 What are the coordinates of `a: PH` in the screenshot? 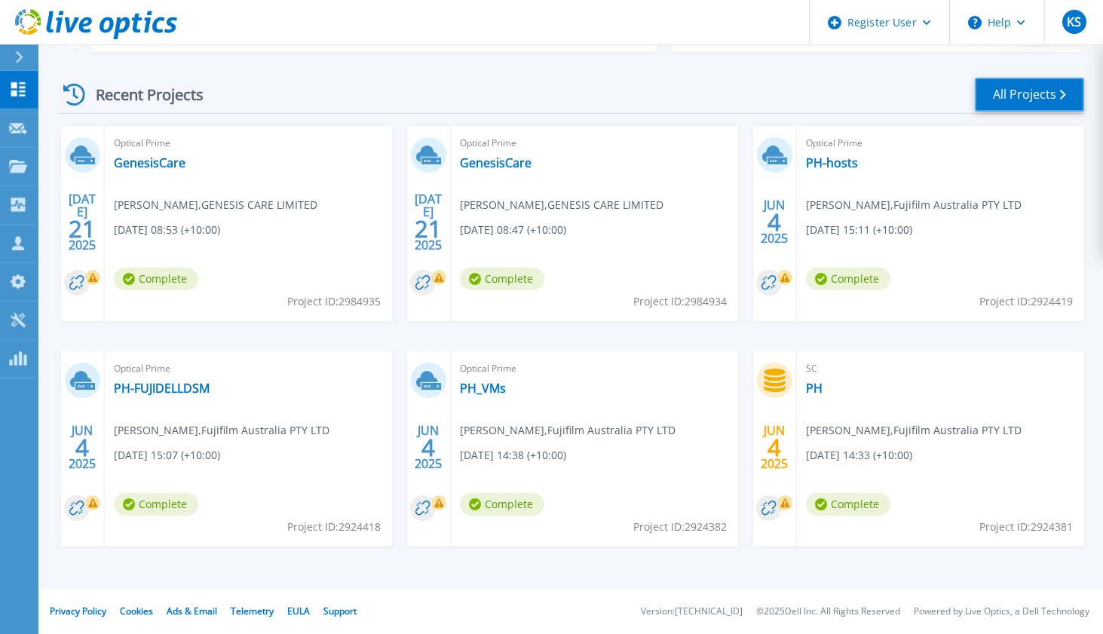 It's located at (814, 388).